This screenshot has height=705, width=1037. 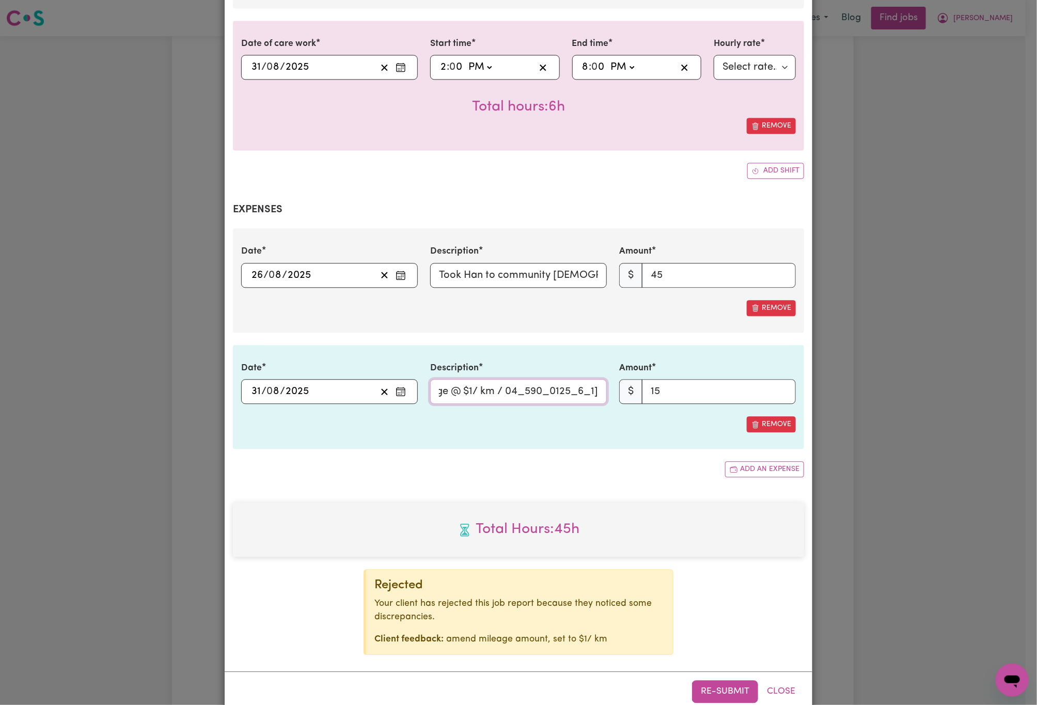 What do you see at coordinates (771, 126) in the screenshot?
I see `button: Remove this shift` at bounding box center [771, 126].